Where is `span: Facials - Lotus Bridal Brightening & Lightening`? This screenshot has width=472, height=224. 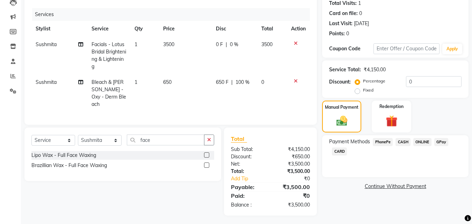
span: Facials - Lotus Bridal Brightening & Lightening is located at coordinates (109, 55).